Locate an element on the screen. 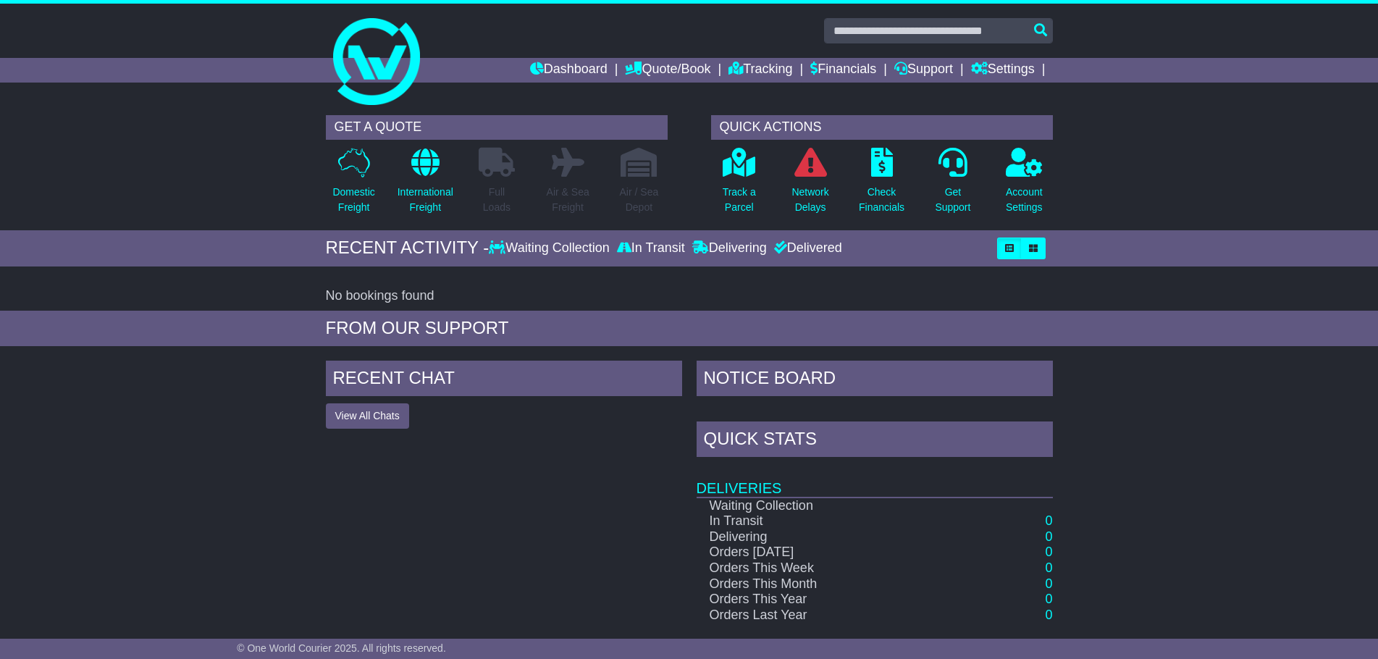 This screenshot has width=1378, height=659. a: InternationalFreight is located at coordinates (425, 185).